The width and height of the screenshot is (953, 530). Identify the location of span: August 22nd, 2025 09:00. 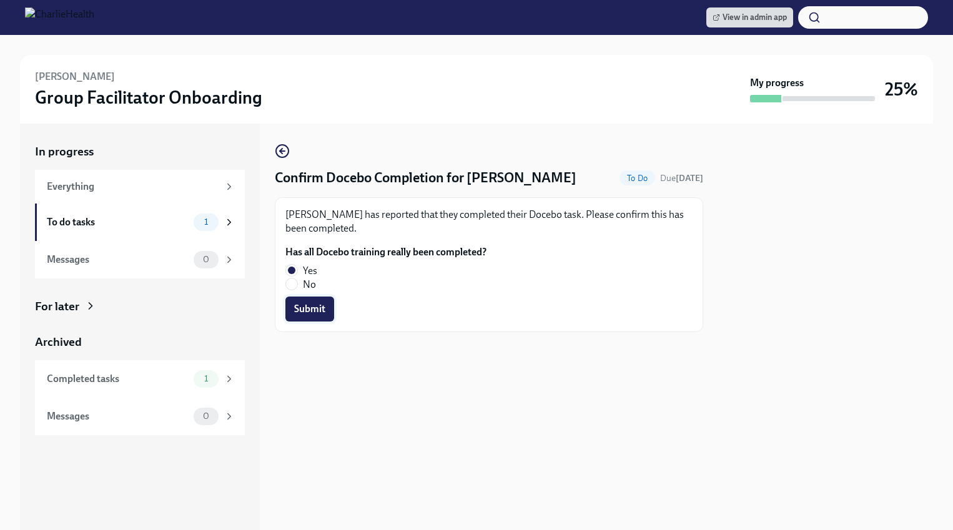
(682, 178).